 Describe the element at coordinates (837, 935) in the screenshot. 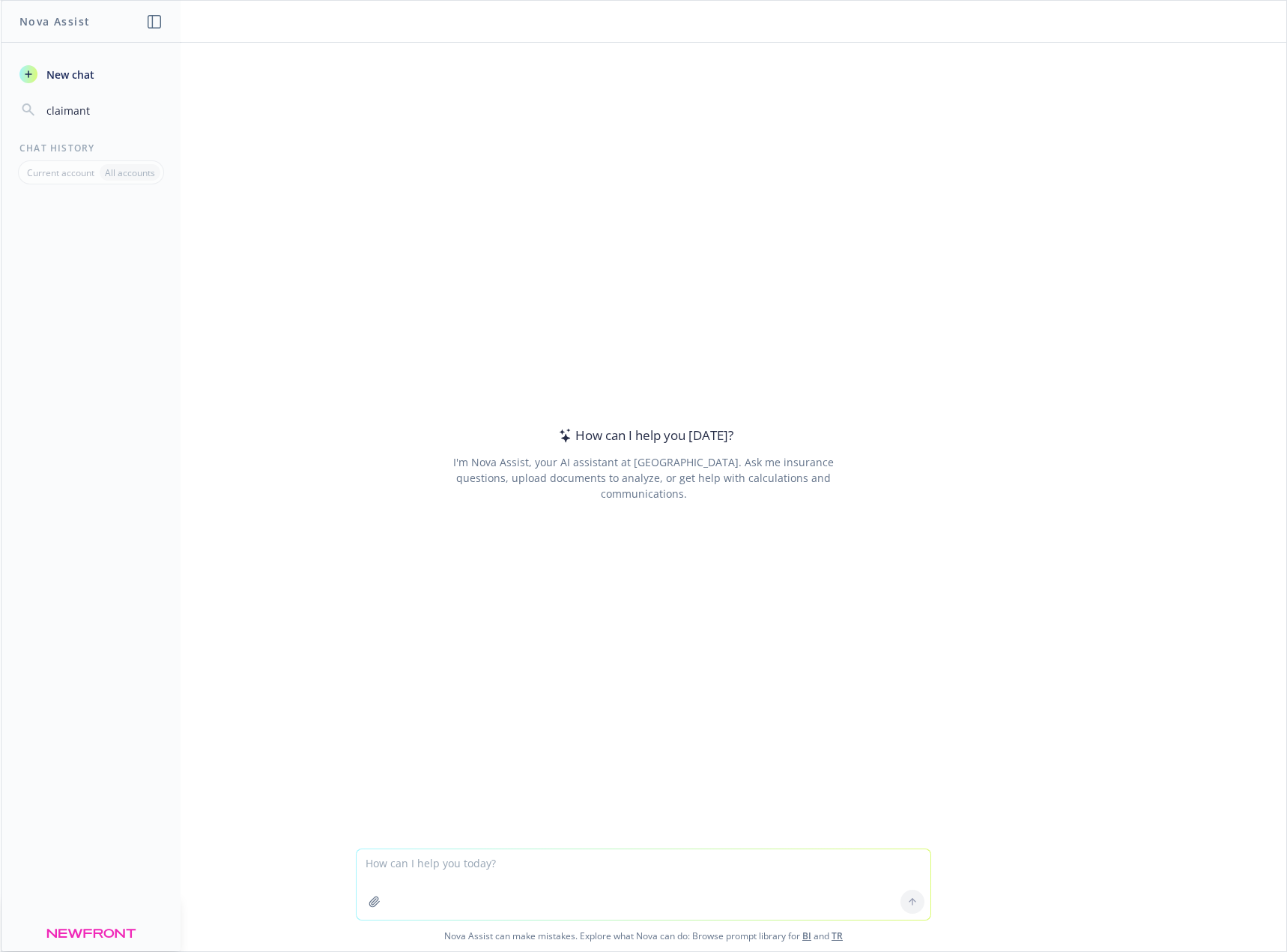

I see `a: TR` at that location.